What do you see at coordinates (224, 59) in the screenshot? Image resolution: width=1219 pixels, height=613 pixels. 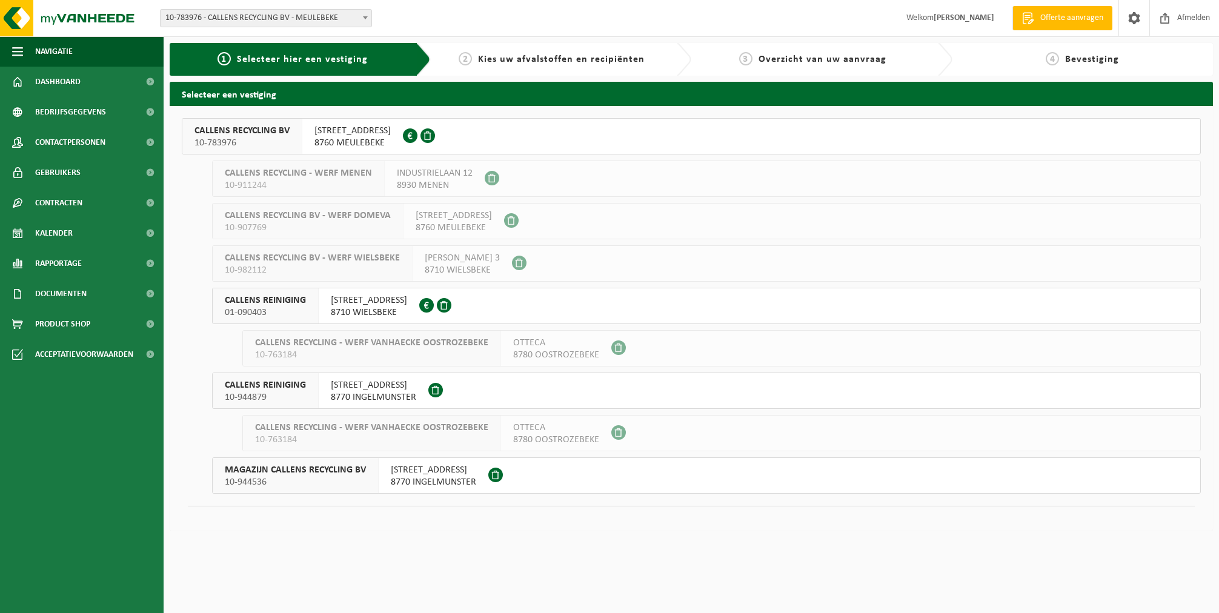 I see `span: 1` at bounding box center [224, 59].